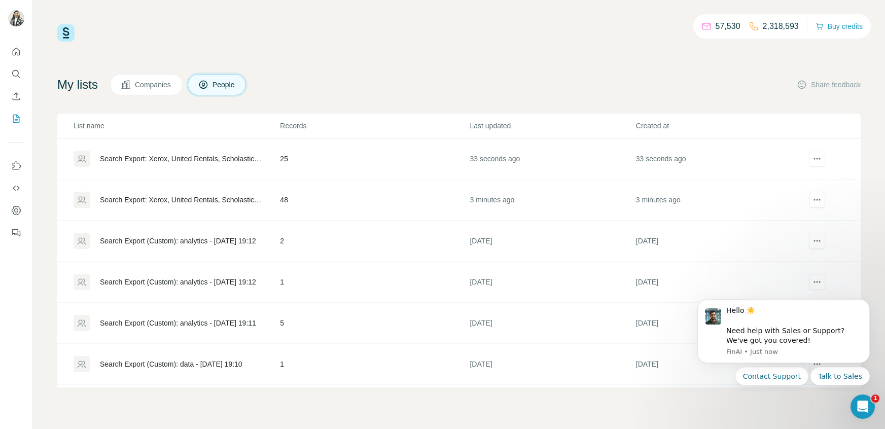 Image resolution: width=885 pixels, height=429 pixels. Describe the element at coordinates (16, 210) in the screenshot. I see `button: Dashboard` at that location.